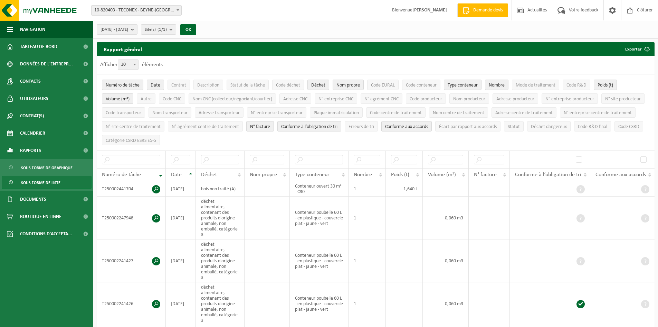 The image size is (658, 327). I want to click on button: N° entreprise transporteurN° entreprise transporteur: Activate to sort, so click(277, 112).